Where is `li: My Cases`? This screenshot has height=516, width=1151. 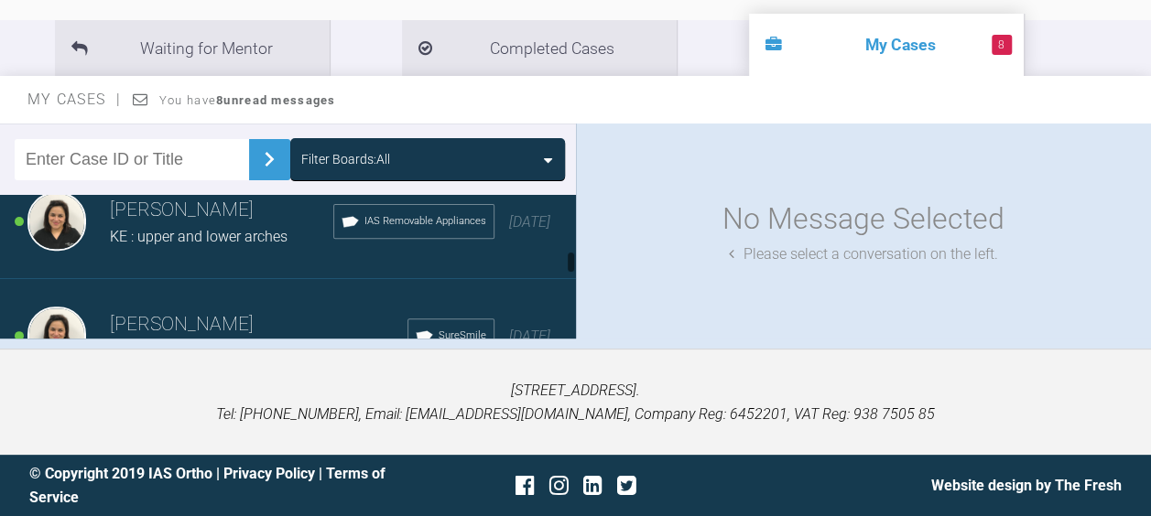
li: My Cases is located at coordinates (886, 45).